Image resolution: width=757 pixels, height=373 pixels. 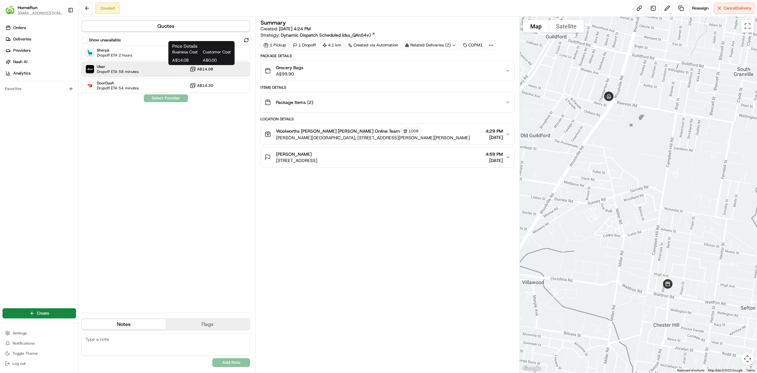 What do you see at coordinates (115, 55) in the screenshot?
I see `span: Dropoff ETA 2 hours` at bounding box center [115, 55].